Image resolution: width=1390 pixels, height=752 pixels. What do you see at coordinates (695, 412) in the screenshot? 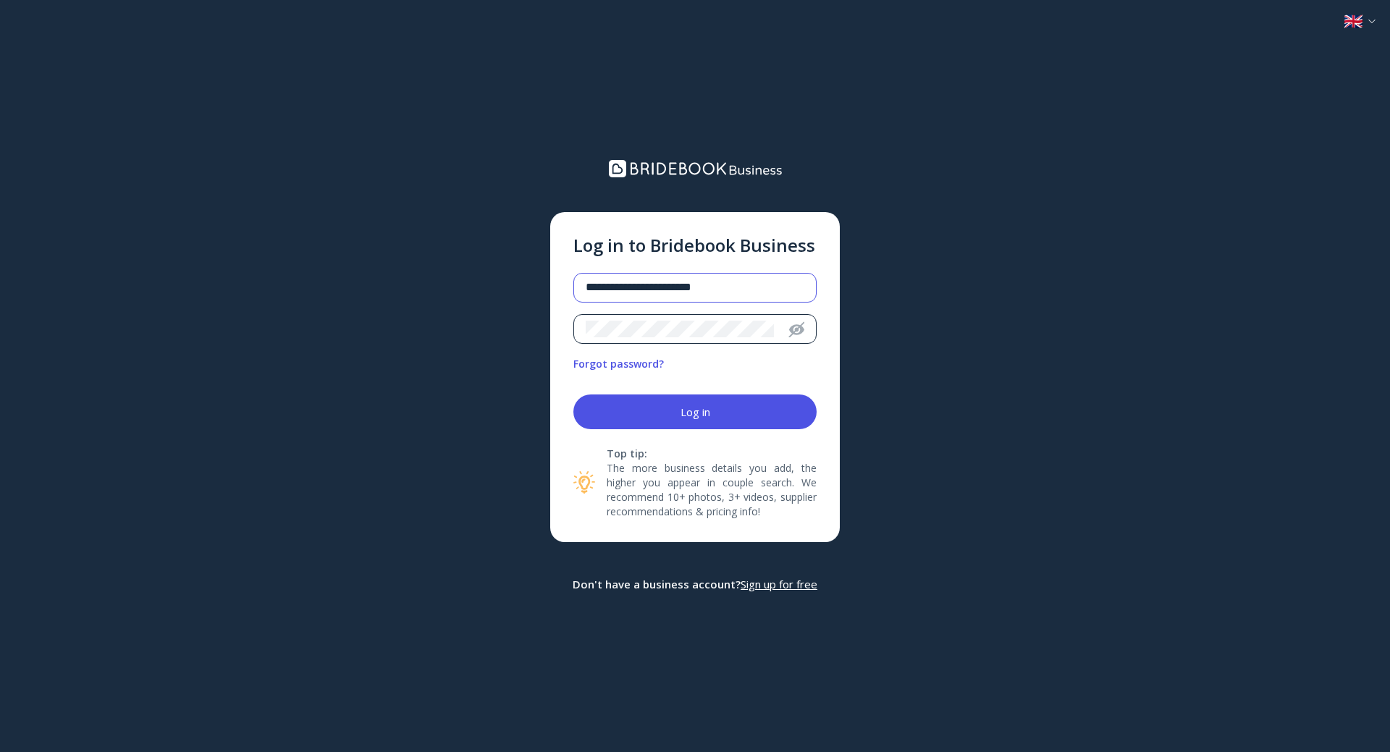
I see `div: Log in` at bounding box center [695, 412].